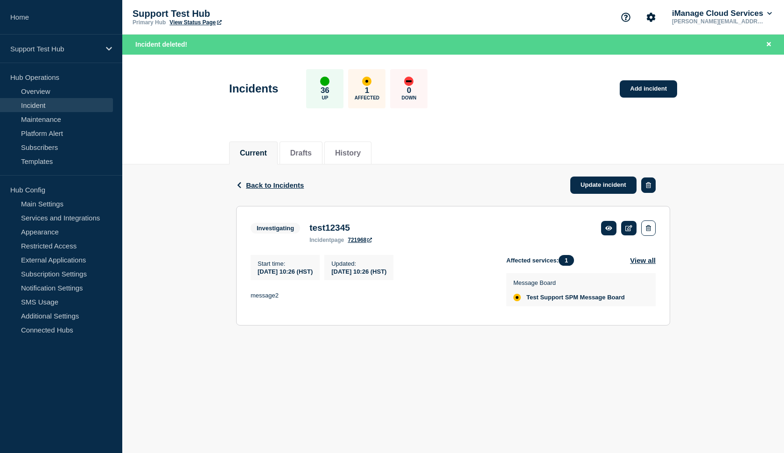 The height and width of the screenshot is (453, 784). I want to click on h1: Incidents, so click(254, 89).